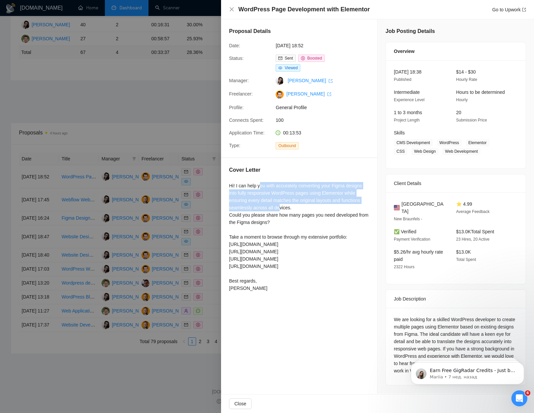 The image size is (534, 413). I want to click on span: $13.0K, so click(464, 252).